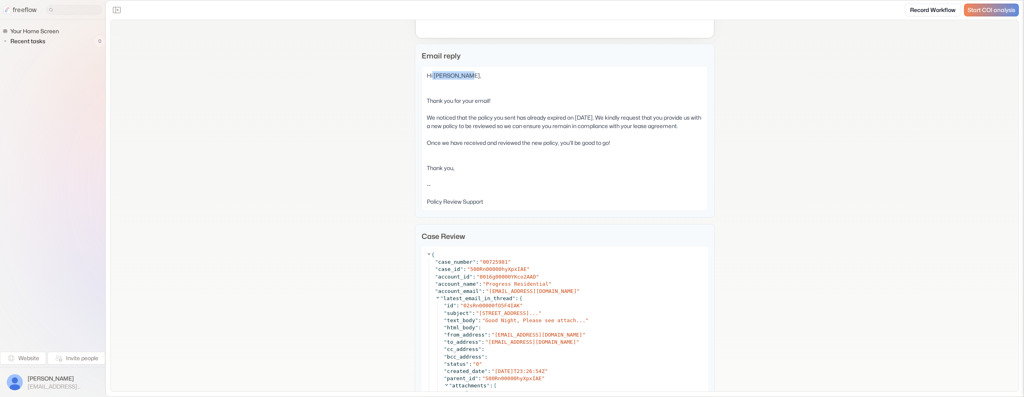 The image size is (1024, 397). Describe the element at coordinates (456, 364) in the screenshot. I see `span: status` at that location.